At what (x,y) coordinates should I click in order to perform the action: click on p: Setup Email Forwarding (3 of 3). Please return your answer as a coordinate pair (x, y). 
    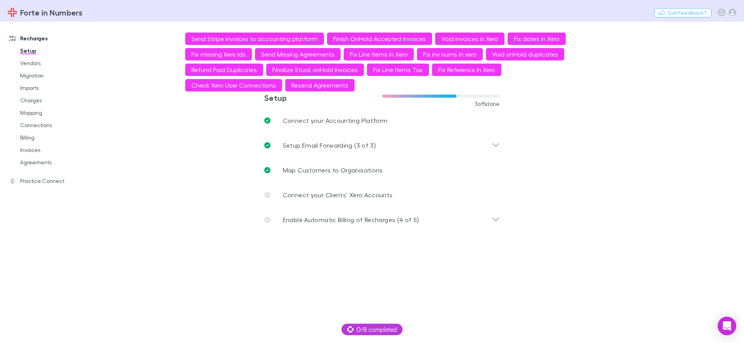
    Looking at the image, I should click on (329, 145).